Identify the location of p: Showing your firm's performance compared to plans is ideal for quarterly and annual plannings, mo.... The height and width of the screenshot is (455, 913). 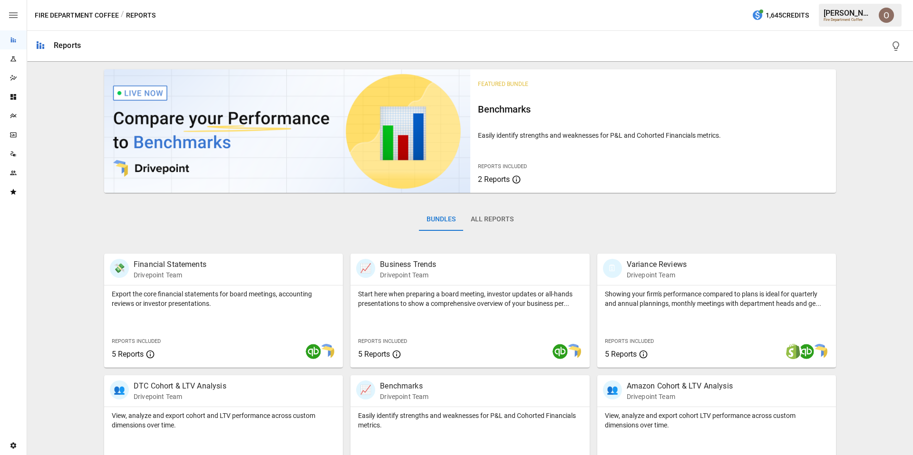
(716, 299).